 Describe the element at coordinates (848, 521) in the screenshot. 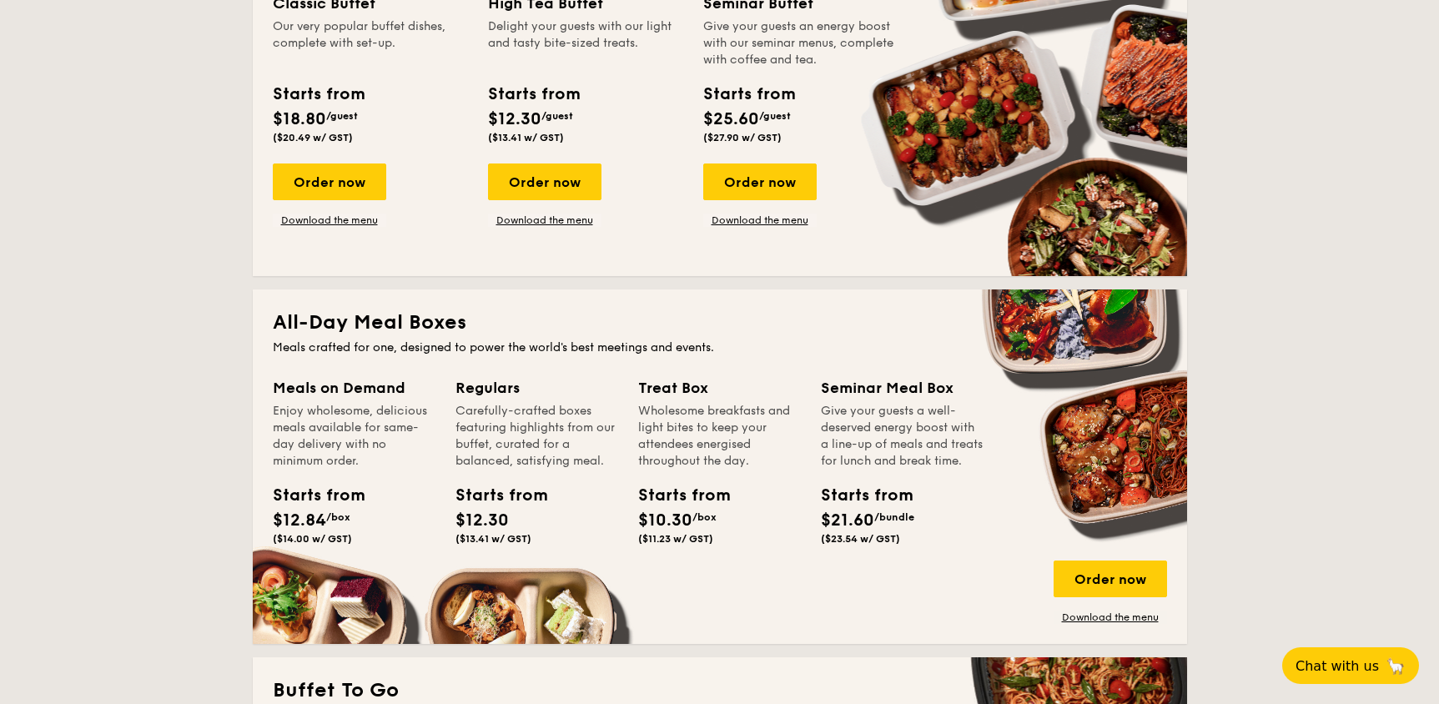

I see `span: $21.60` at that location.